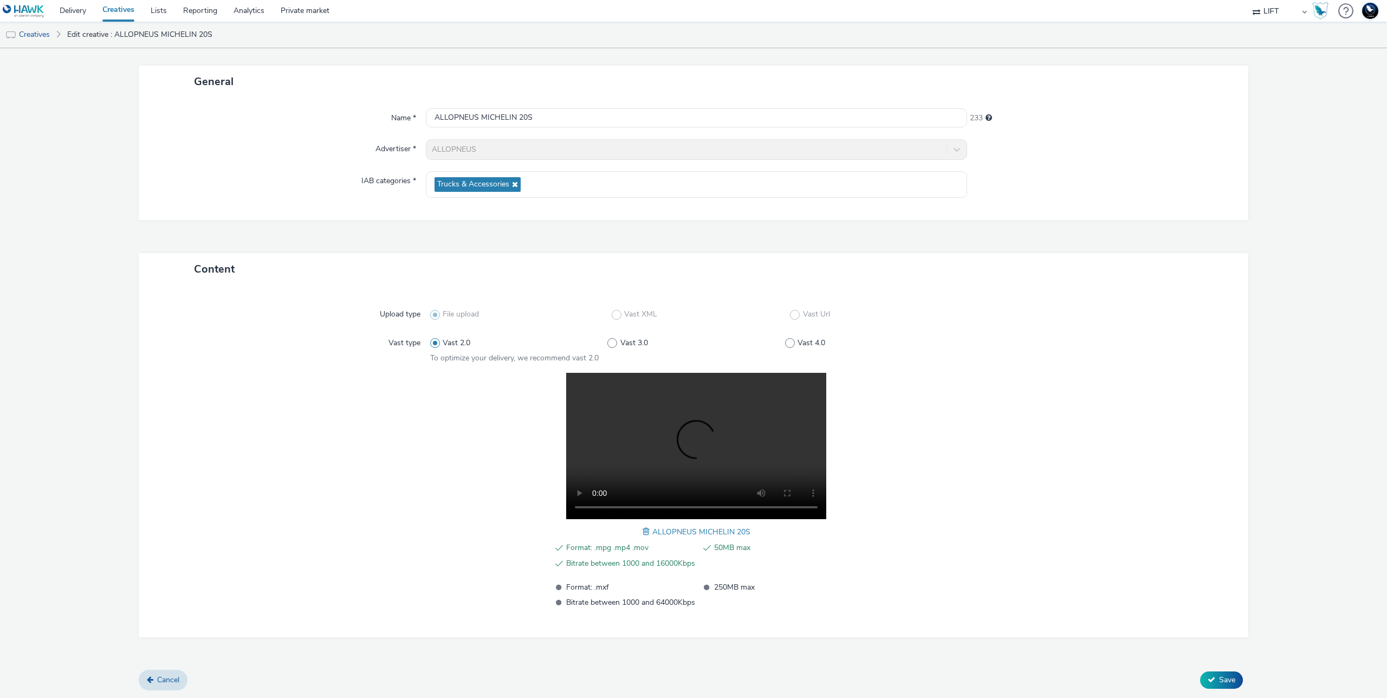 This screenshot has height=698, width=1387. Describe the element at coordinates (404, 116) in the screenshot. I see `label: Name *` at that location.